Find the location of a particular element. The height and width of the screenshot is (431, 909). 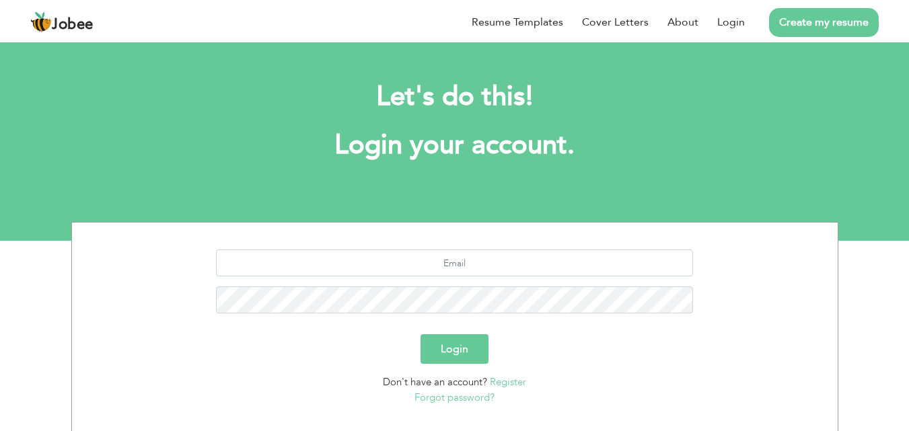

a: About is located at coordinates (683, 22).